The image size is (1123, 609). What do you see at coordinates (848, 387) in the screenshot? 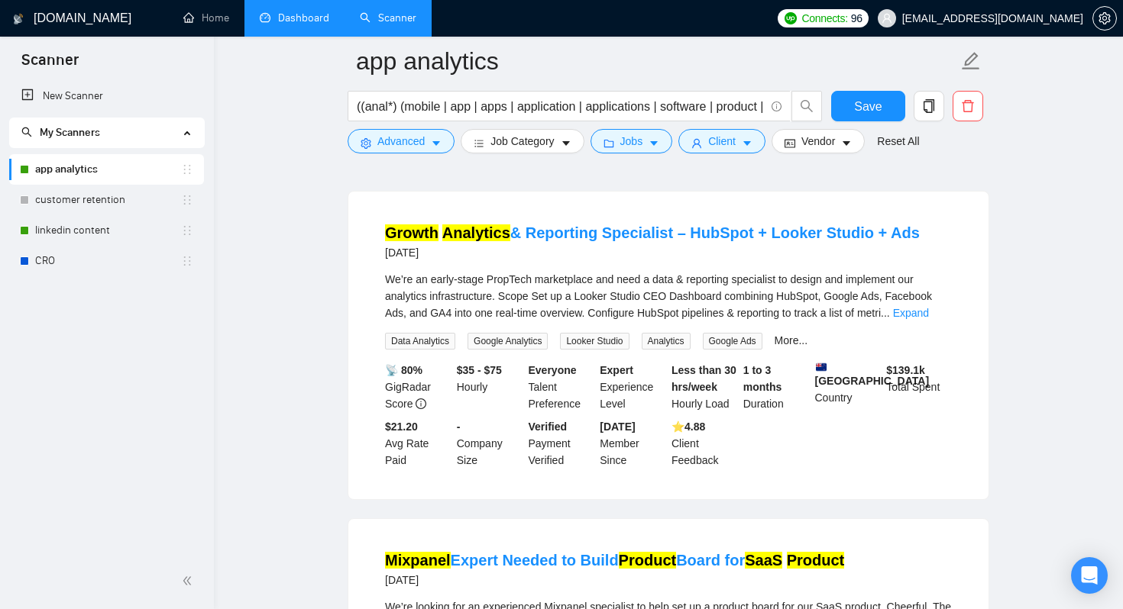
I see `div: Country` at bounding box center [848, 387].